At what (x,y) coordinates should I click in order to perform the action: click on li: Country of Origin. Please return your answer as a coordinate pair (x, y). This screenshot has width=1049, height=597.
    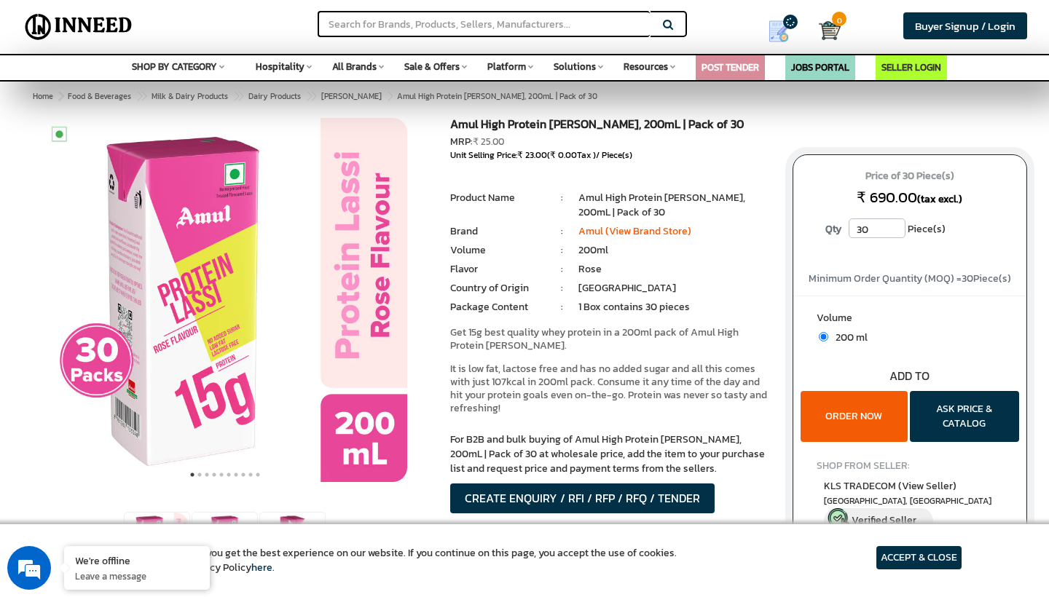
    Looking at the image, I should click on (498, 288).